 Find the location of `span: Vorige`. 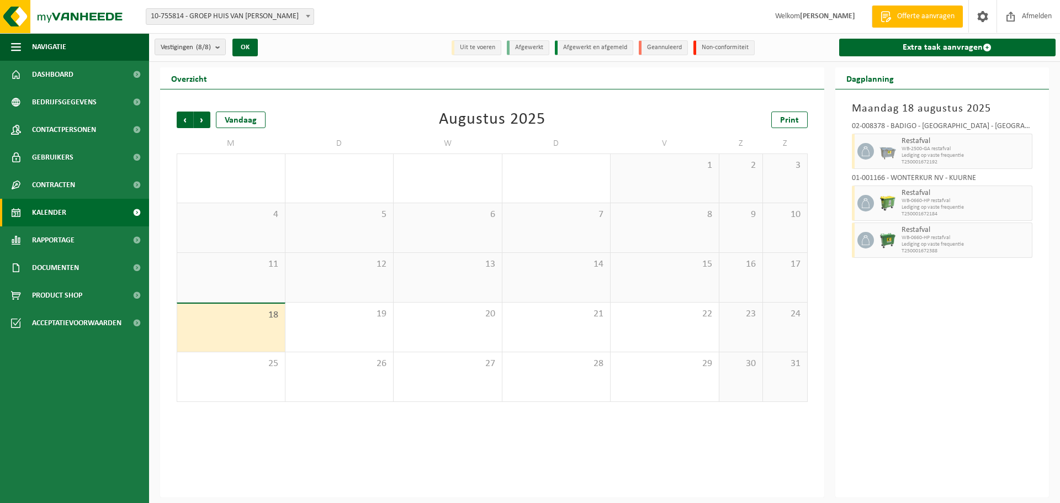

span: Vorige is located at coordinates (185, 120).